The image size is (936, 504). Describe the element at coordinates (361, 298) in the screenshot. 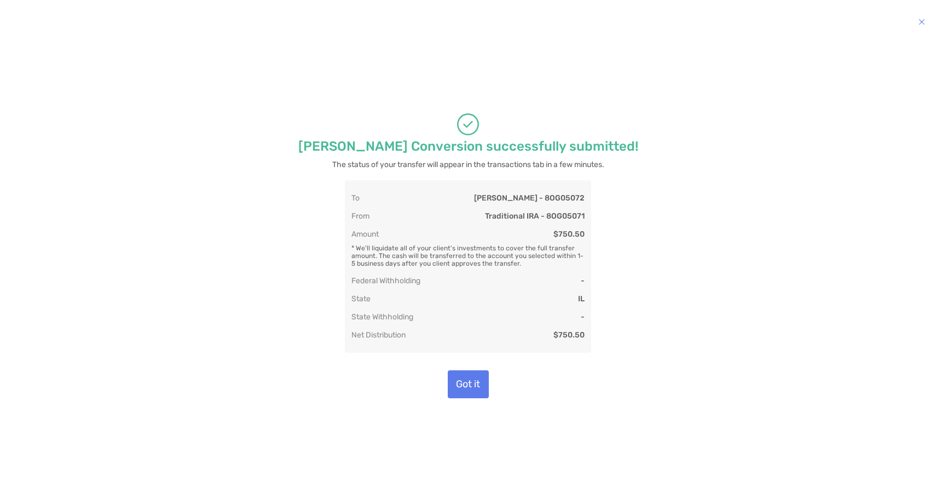

I see `div: State` at that location.